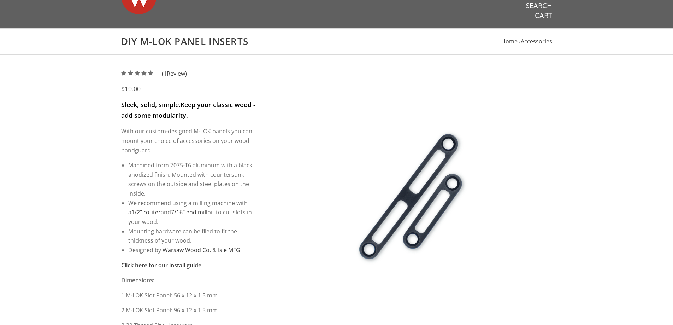 This screenshot has height=325, width=673. I want to click on a: 7/16" end mill, so click(189, 212).